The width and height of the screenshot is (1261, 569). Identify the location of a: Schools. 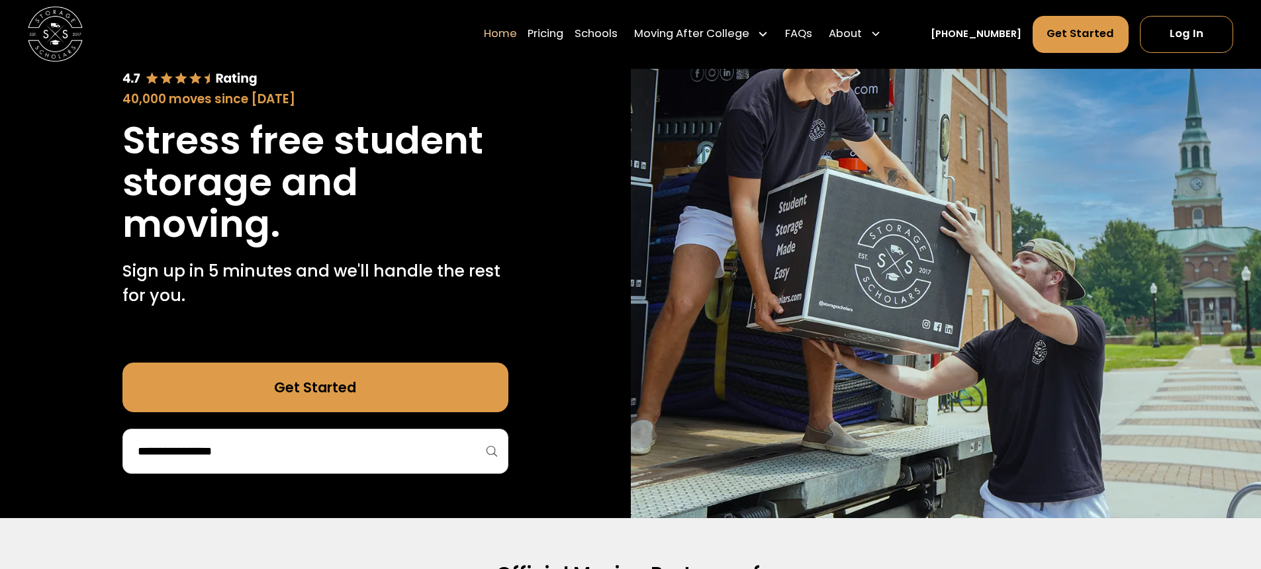
(596, 34).